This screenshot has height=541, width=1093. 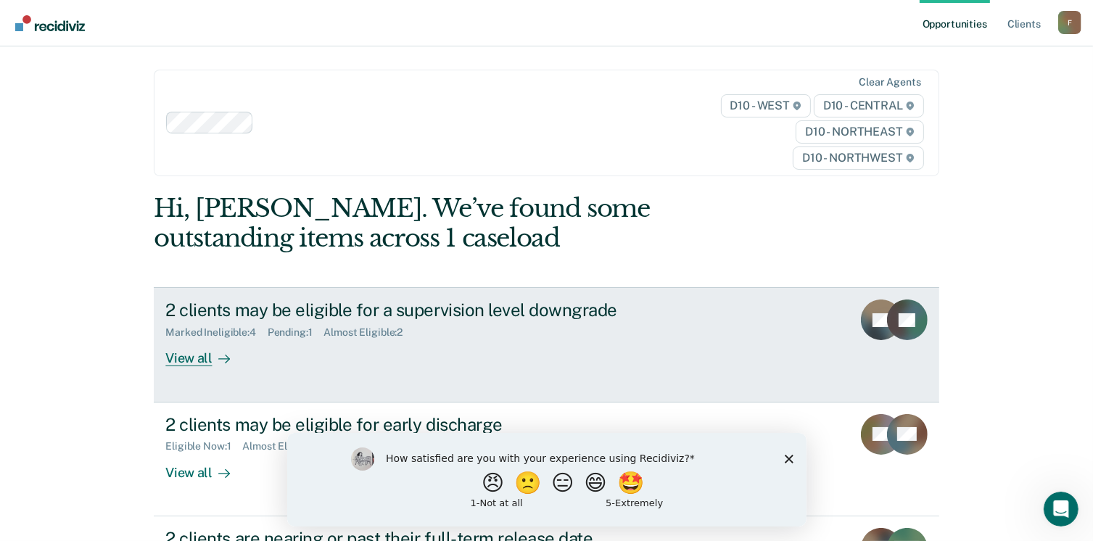 What do you see at coordinates (167, 70) in the screenshot?
I see `div: 1 - Not at all` at bounding box center [167, 70].